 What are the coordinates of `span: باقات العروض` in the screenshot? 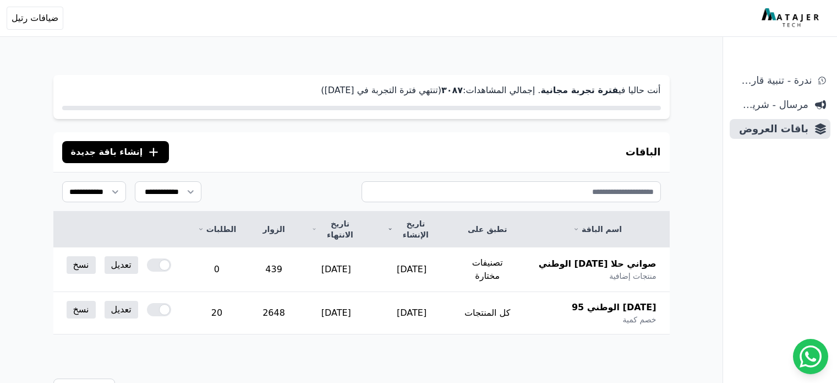 It's located at (771, 129).